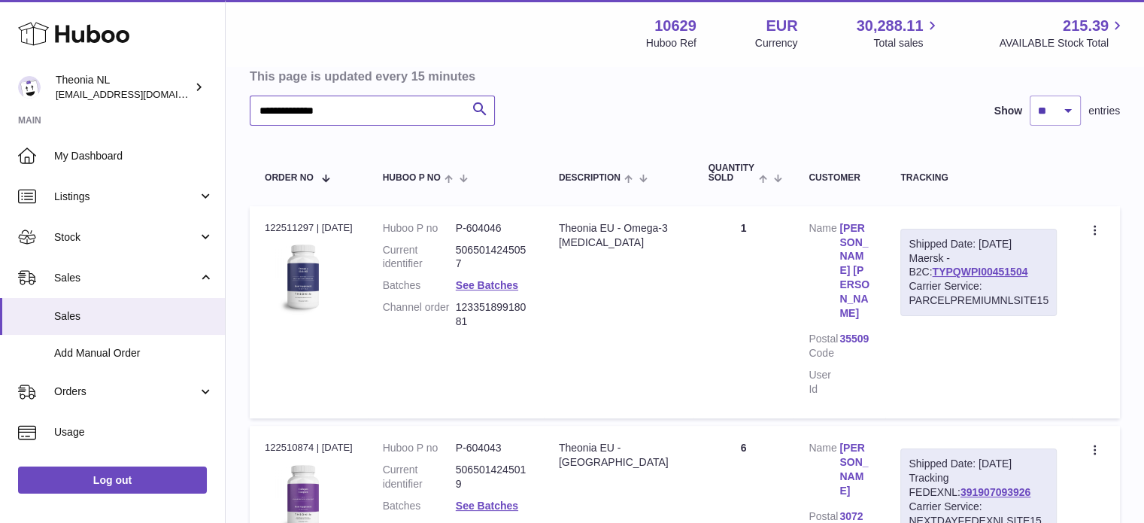 This screenshot has height=523, width=1144. Describe the element at coordinates (889, 26) in the screenshot. I see `span: 30,288.11` at that location.